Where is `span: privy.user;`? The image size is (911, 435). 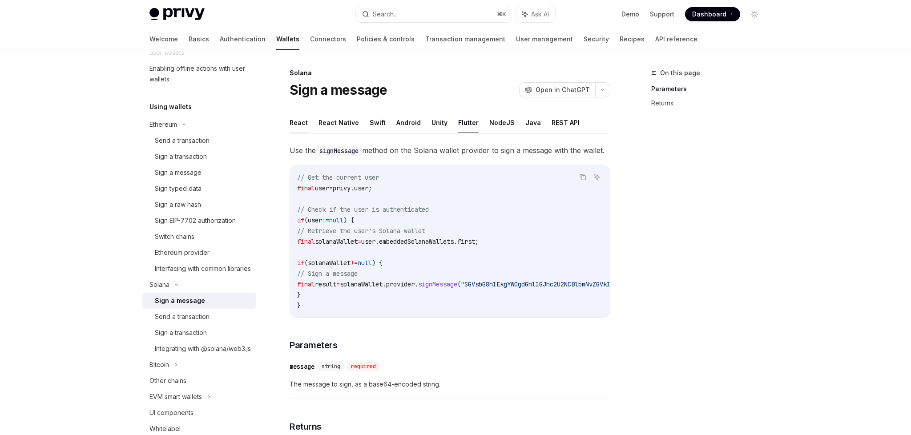
span: privy.user; is located at coordinates (352, 188).